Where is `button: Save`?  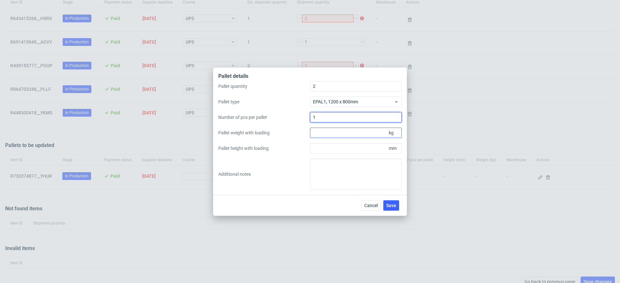 button: Save is located at coordinates (391, 205).